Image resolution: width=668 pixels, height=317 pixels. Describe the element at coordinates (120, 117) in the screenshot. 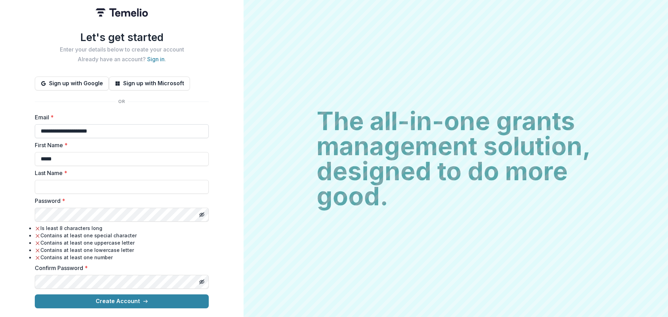

I see `label: Email` at that location.